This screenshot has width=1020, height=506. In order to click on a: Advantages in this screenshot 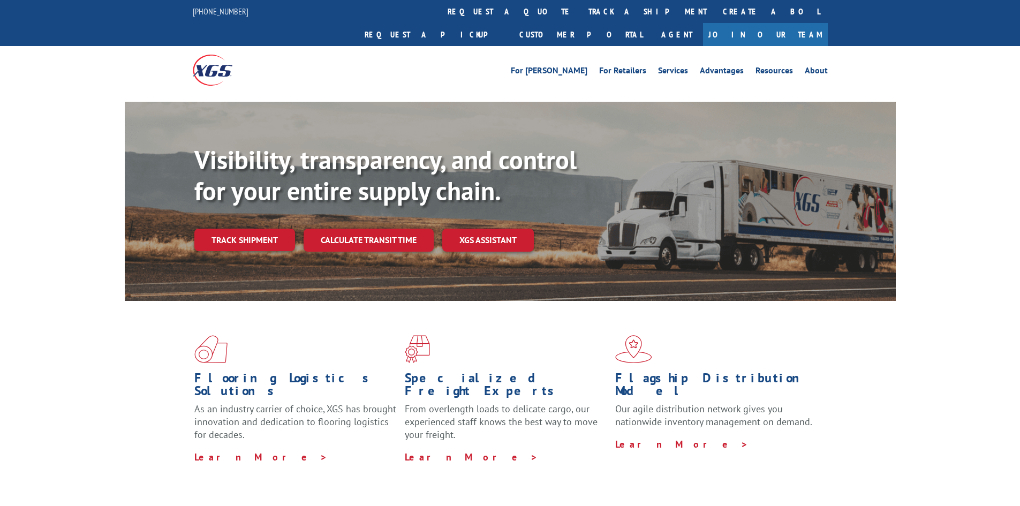, I will do `click(721, 72)`.